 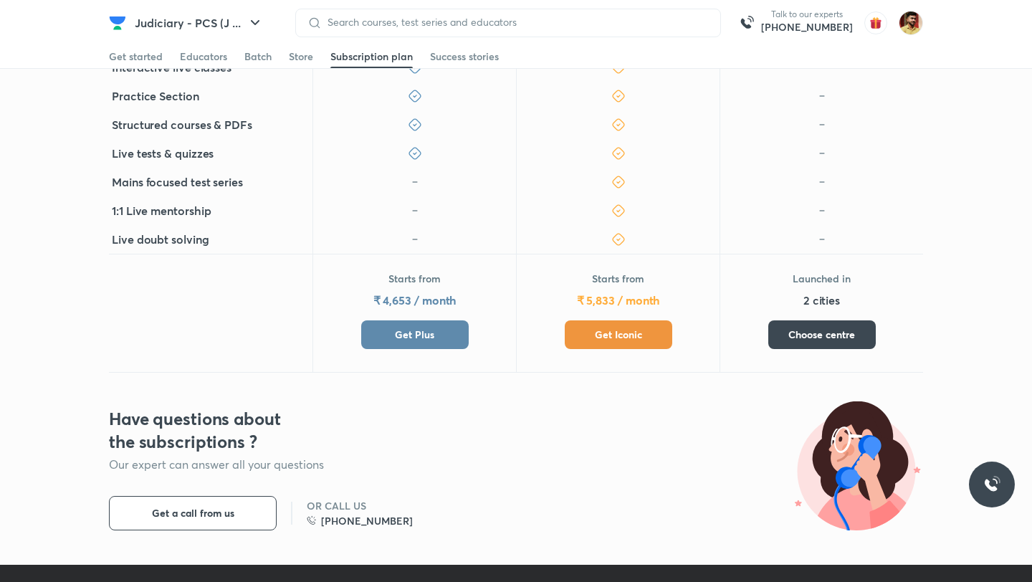 What do you see at coordinates (135, 57) in the screenshot?
I see `a: Get started` at bounding box center [135, 57].